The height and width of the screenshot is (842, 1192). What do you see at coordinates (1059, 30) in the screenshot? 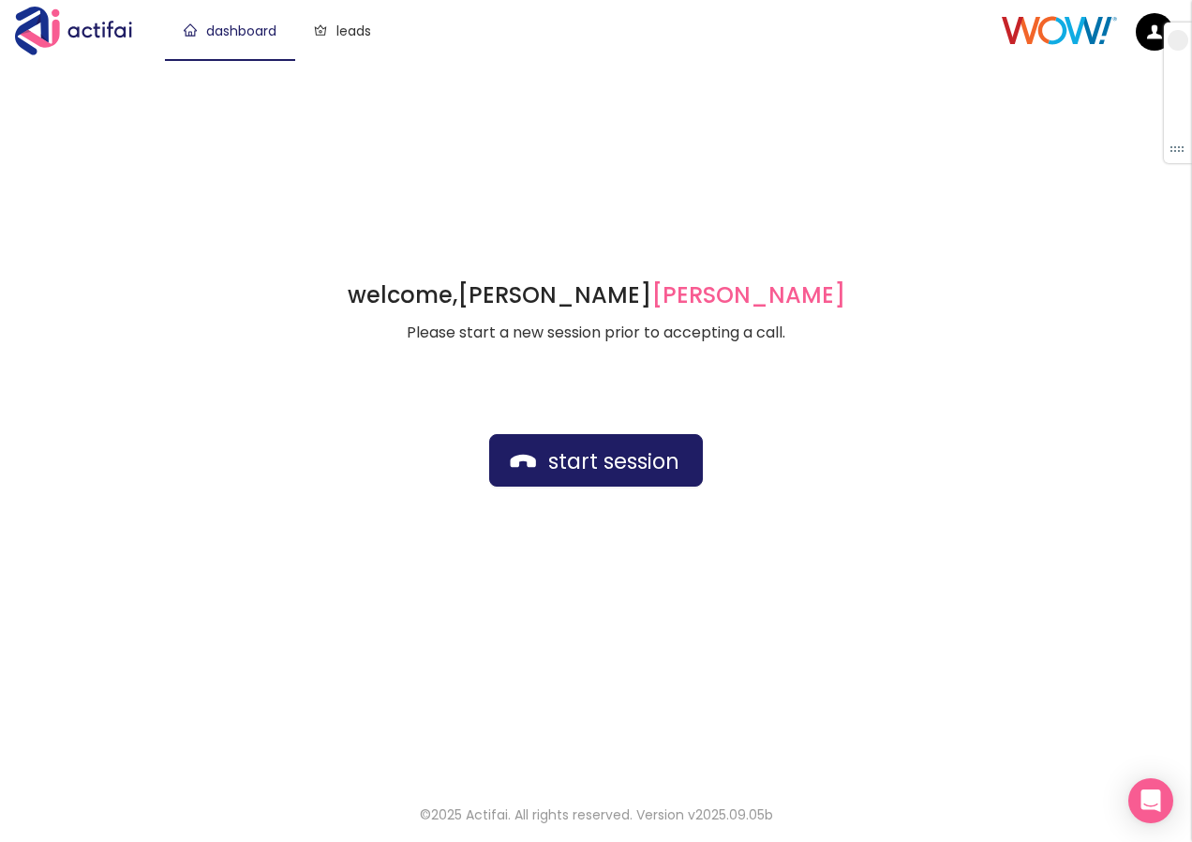
I see `img: Client Logo` at bounding box center [1059, 30].